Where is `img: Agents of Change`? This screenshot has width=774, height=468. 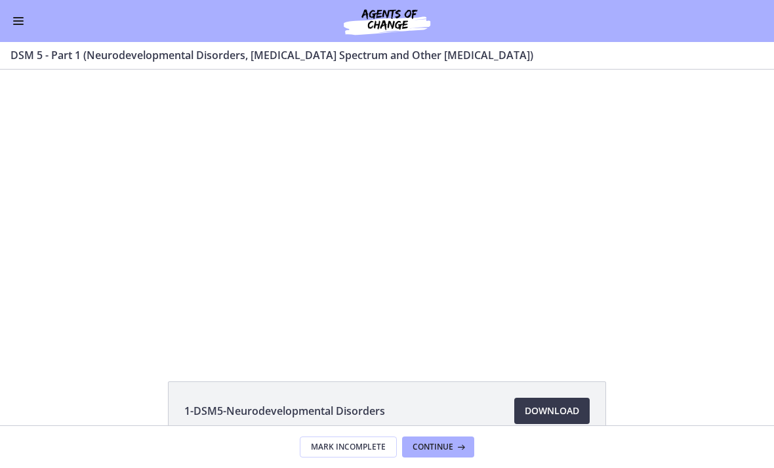
img: Agents of Change is located at coordinates (387, 21).